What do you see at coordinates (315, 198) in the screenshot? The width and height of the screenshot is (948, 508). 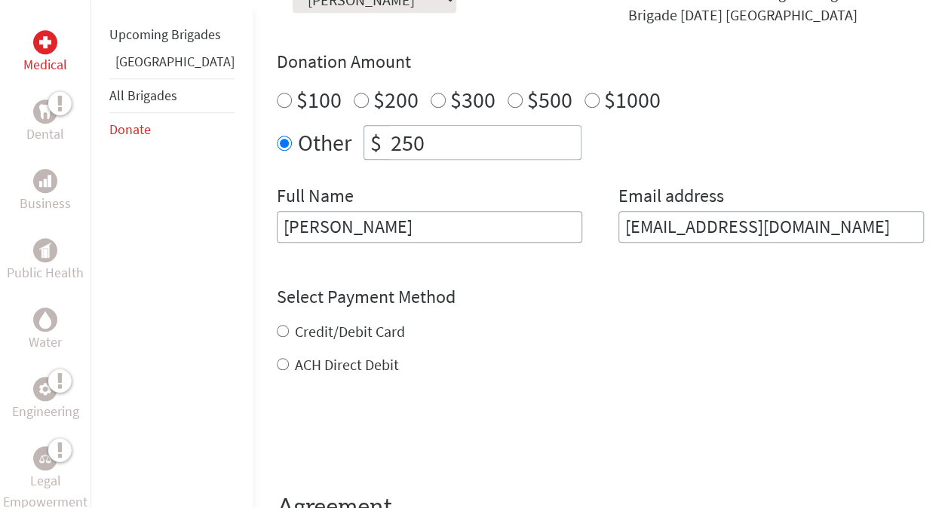 I see `label: Full Name` at bounding box center [315, 198].